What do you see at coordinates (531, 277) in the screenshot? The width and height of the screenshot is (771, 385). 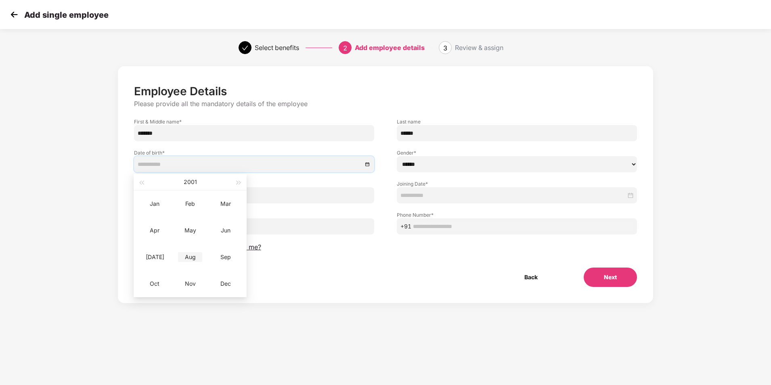 I see `button: Back` at bounding box center [531, 277].